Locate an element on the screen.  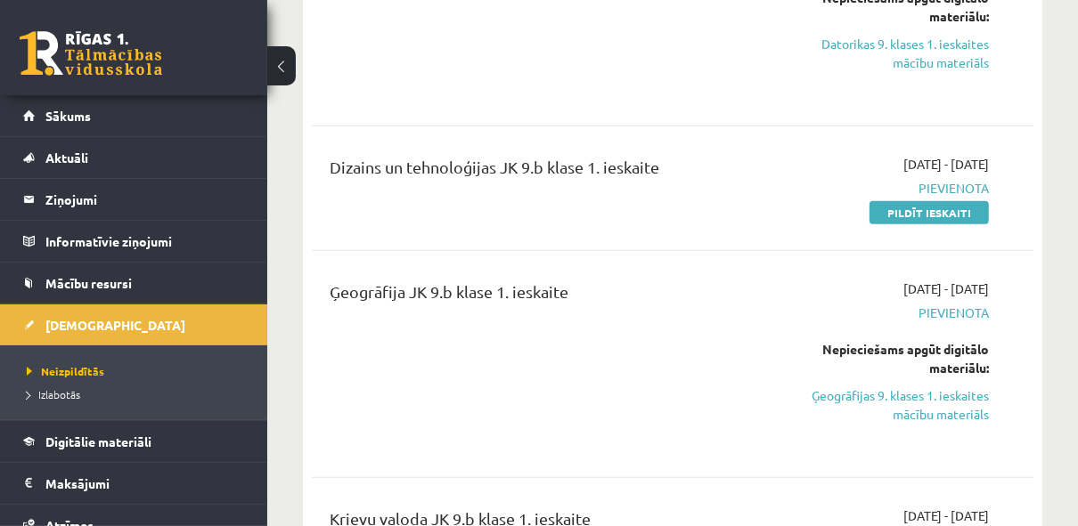
span: Digitālie materiāli is located at coordinates (98, 442).